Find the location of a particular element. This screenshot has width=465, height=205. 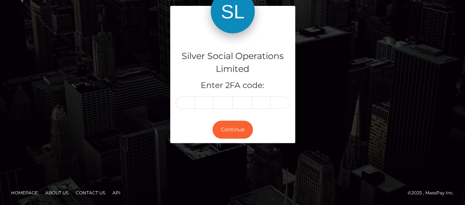

a: Contact Us is located at coordinates (90, 193).